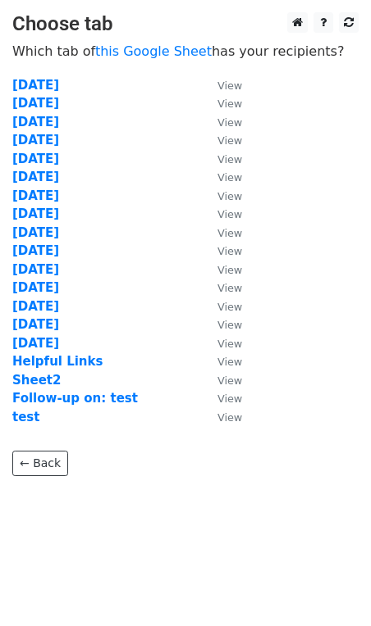 This screenshot has width=371, height=626. What do you see at coordinates (57, 362) in the screenshot?
I see `a: Helpful Links` at bounding box center [57, 362].